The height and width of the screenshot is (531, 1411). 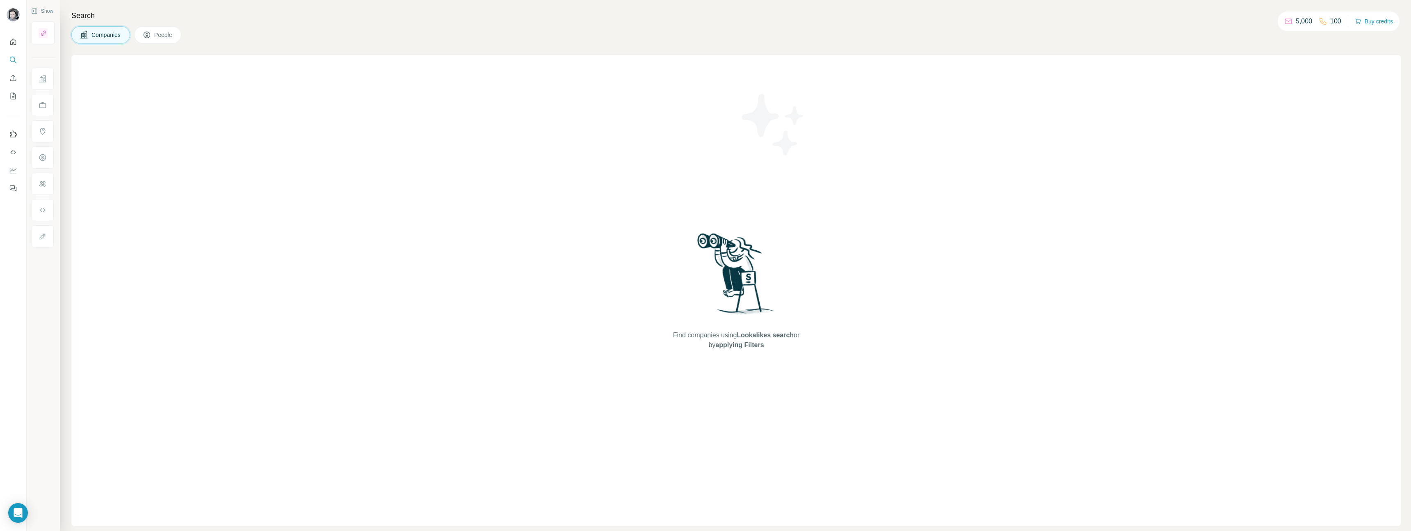 I want to click on h4: Search, so click(x=736, y=16).